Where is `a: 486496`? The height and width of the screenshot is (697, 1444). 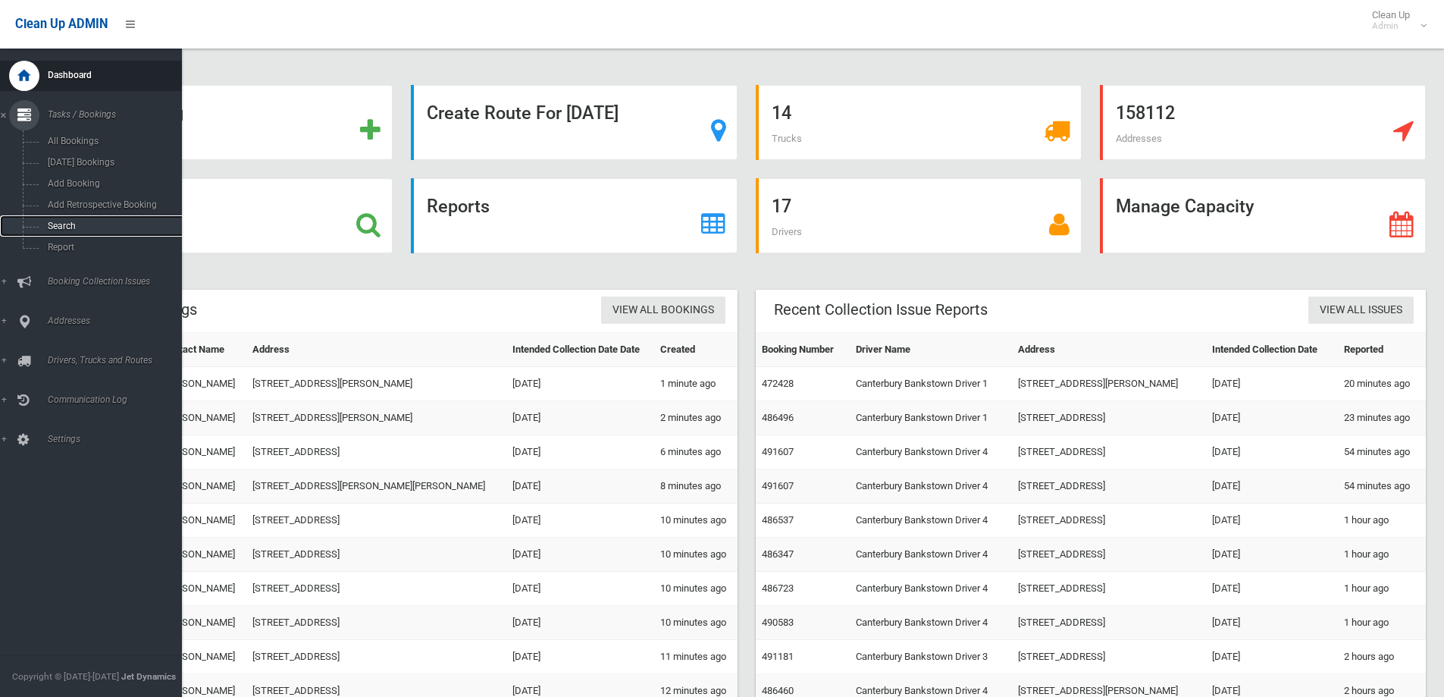
a: 486496 is located at coordinates (778, 417).